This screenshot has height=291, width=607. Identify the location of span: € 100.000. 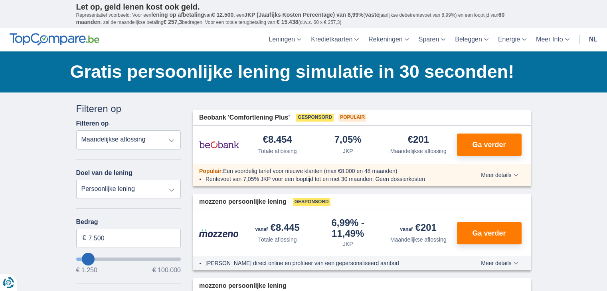
(166, 271).